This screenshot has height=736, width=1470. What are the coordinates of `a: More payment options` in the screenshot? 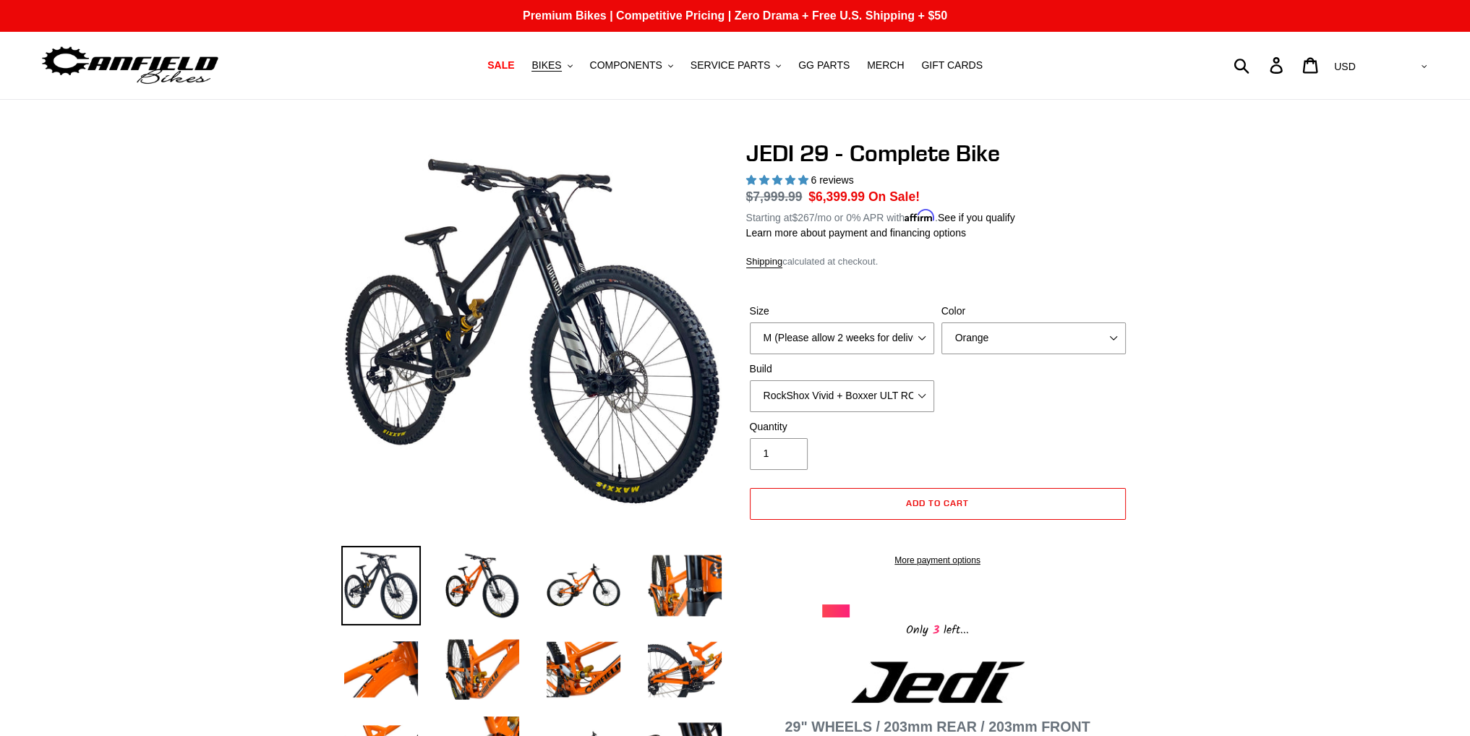 It's located at (938, 561).